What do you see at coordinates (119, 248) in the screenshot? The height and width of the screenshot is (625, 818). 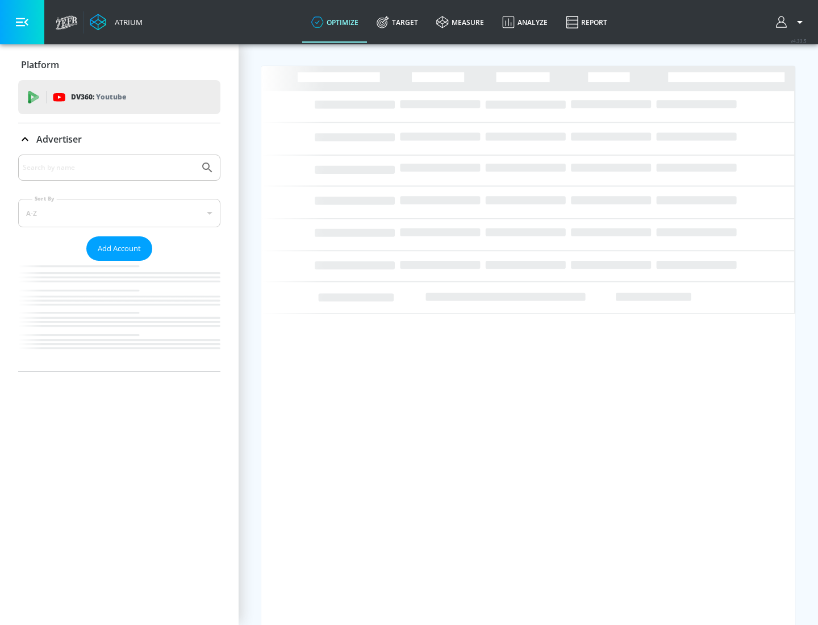 I see `span: Add Account` at bounding box center [119, 248].